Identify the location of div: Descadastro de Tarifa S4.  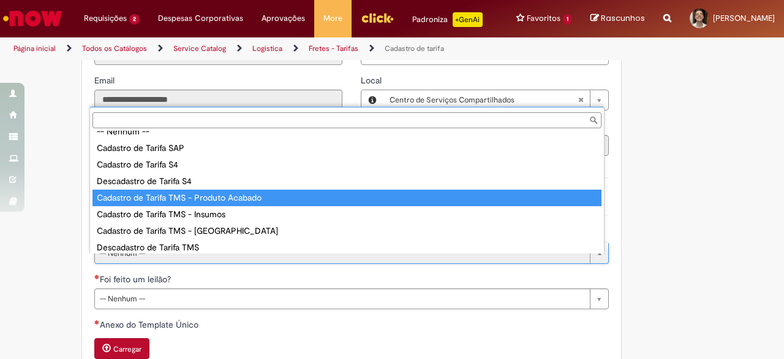
(347, 181).